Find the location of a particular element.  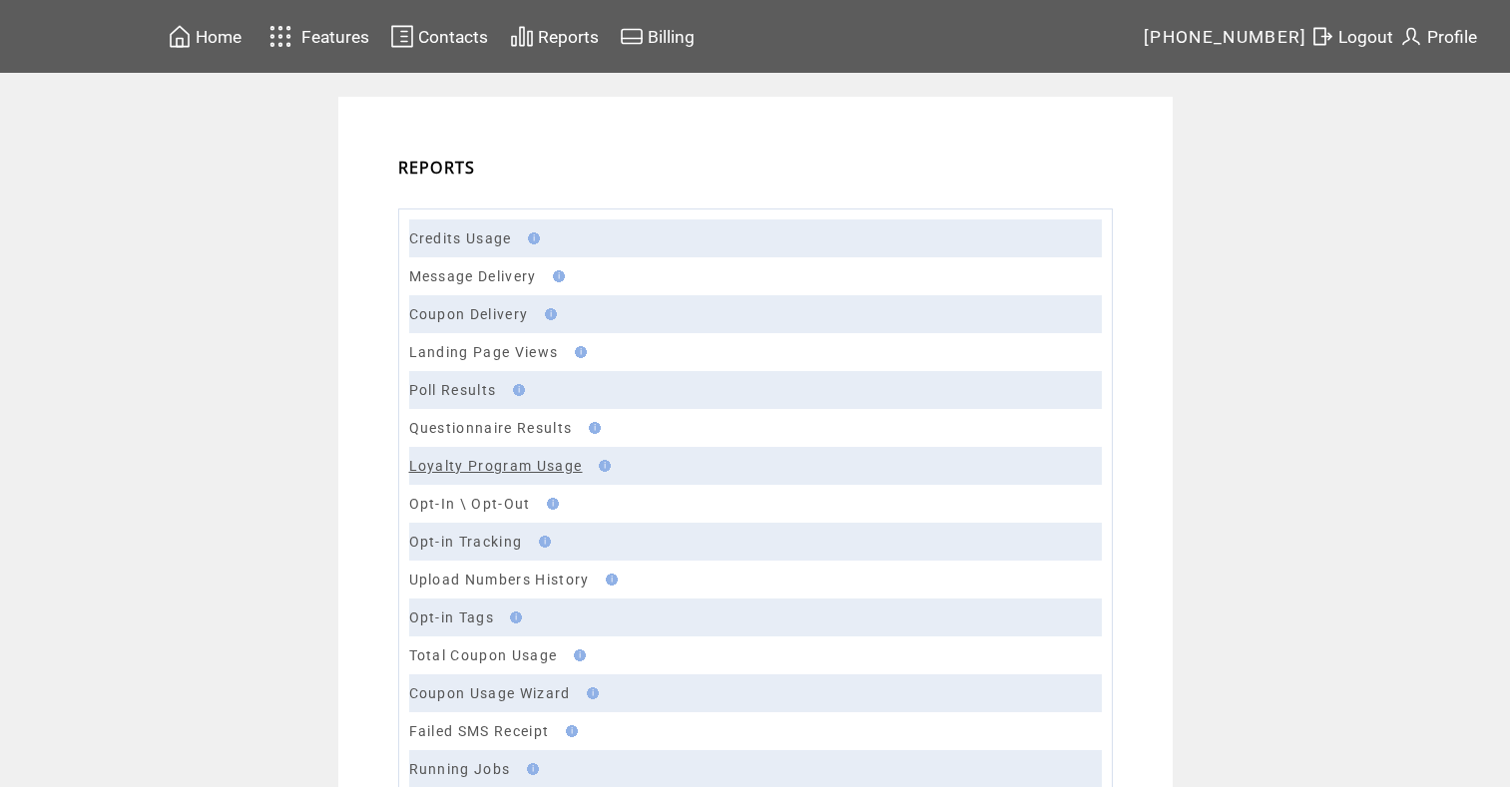

a: Failed SMS Receipt is located at coordinates (479, 732).